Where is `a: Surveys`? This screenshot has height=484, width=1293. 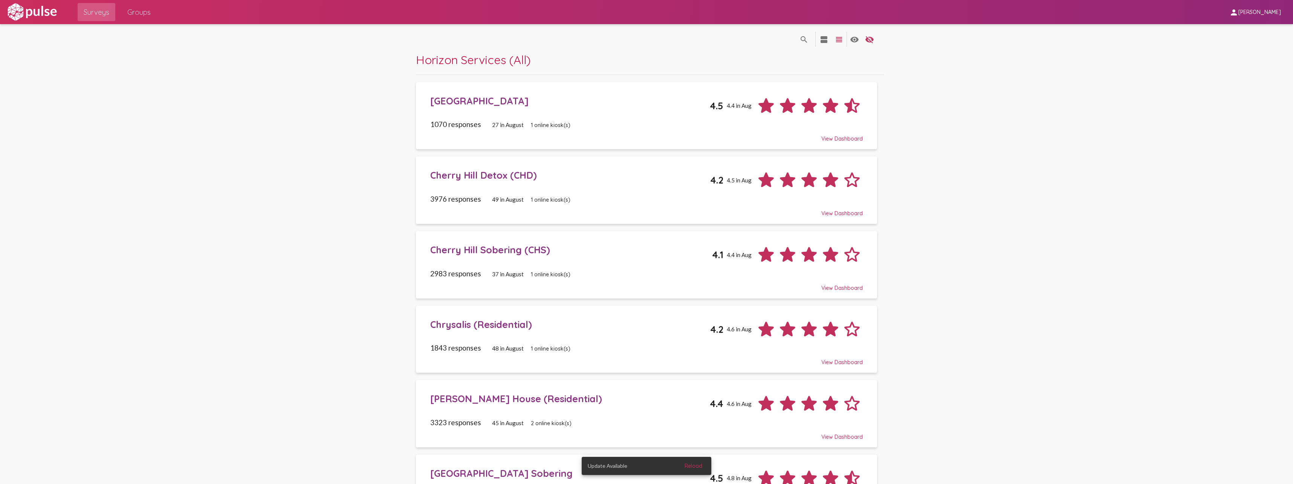 a: Surveys is located at coordinates (96, 12).